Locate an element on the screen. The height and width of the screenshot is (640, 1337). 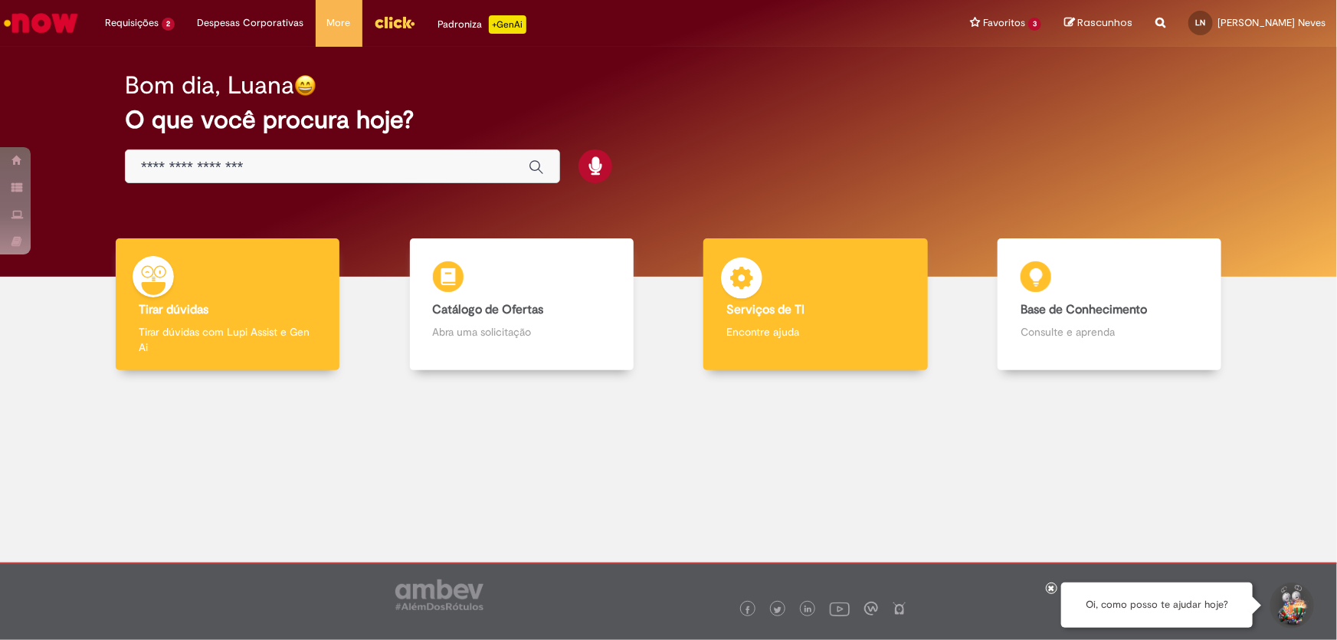
span: Requisições is located at coordinates (132, 23).